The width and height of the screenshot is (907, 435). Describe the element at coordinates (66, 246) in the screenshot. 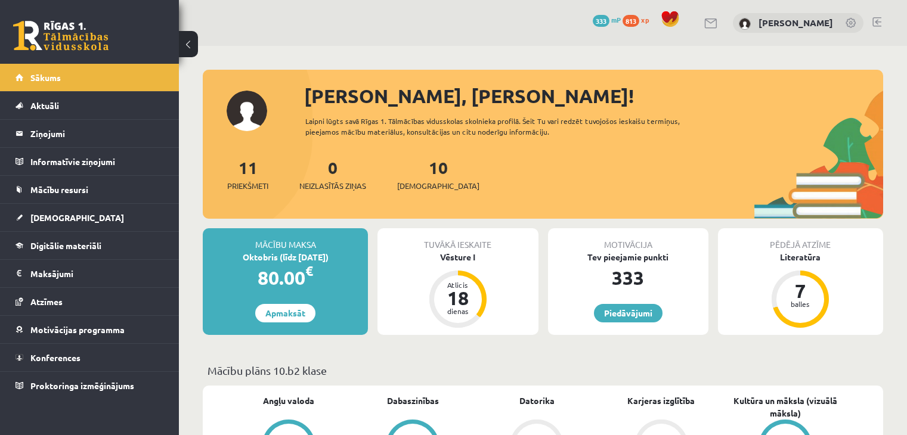

I see `span: Digitālie materiāli` at that location.